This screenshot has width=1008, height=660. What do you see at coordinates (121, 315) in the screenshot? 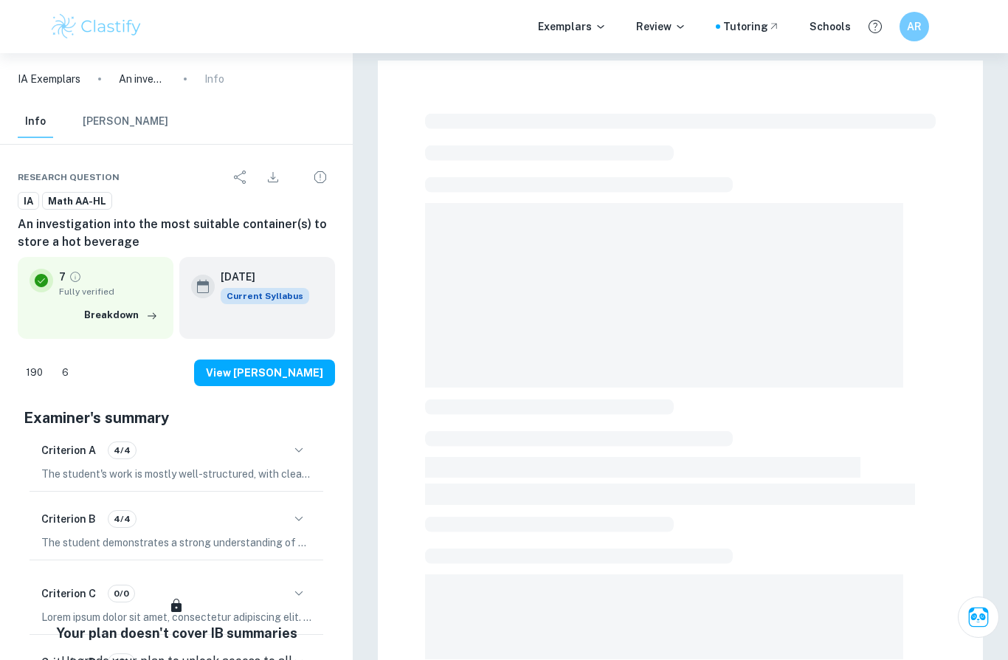
I see `button: Breakdown` at bounding box center [121, 315].